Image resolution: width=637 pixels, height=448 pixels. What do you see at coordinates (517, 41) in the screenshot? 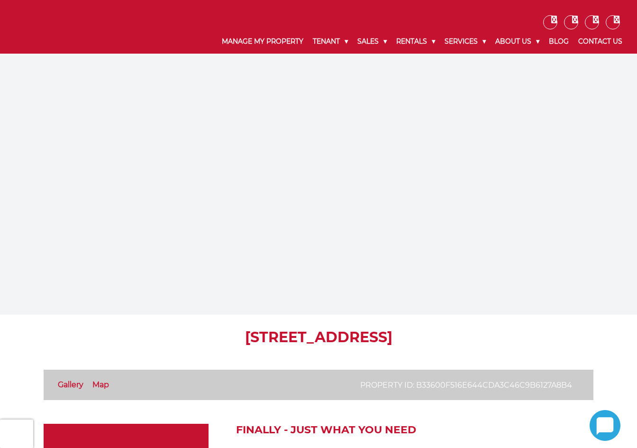
I see `a: About Us` at bounding box center [517, 41].